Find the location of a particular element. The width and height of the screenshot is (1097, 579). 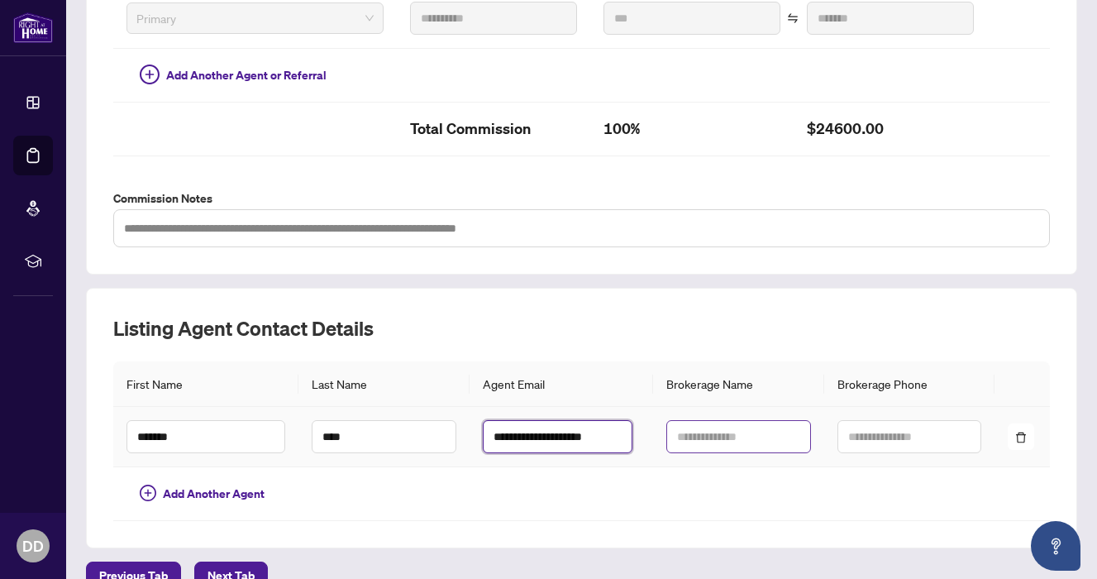

span: swap is located at coordinates (793, 18).